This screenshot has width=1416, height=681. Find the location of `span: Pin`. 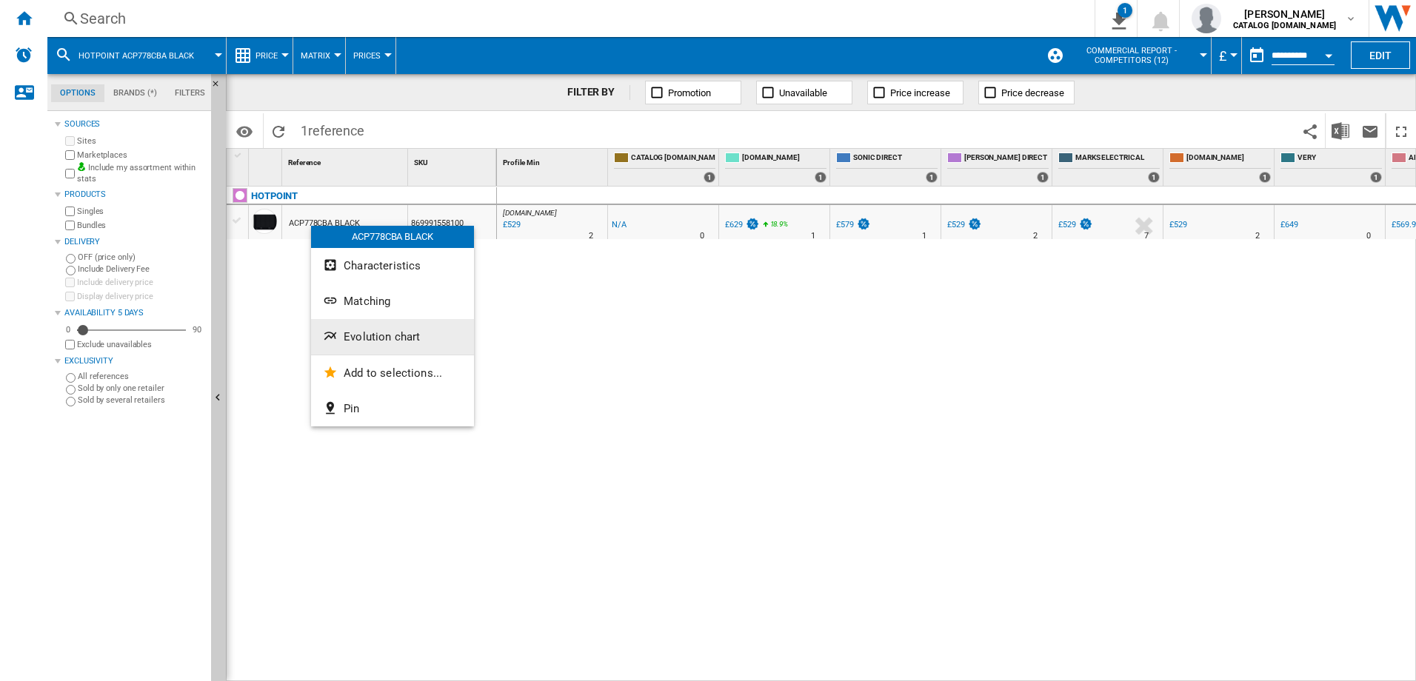

span: Pin is located at coordinates (351, 409).